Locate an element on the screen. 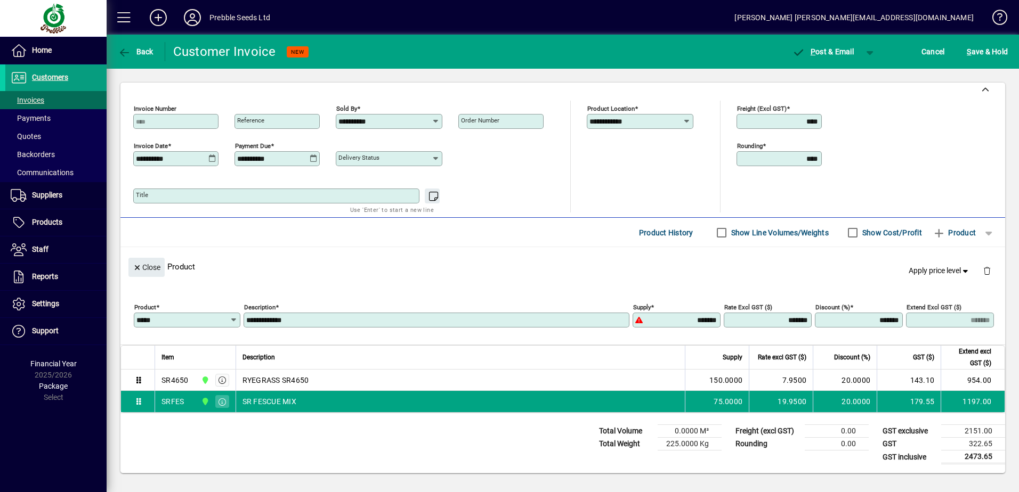  div: 7.9500 is located at coordinates (781, 380).